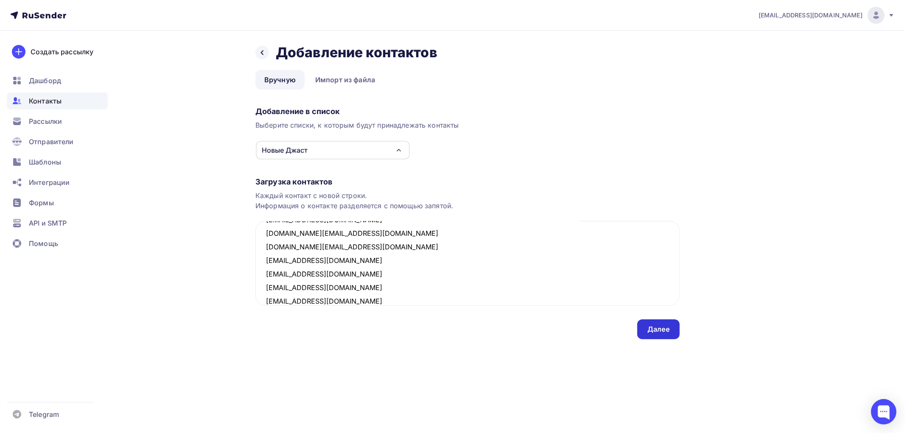 The height and width of the screenshot is (433, 905). Describe the element at coordinates (468, 182) in the screenshot. I see `div: Загрузка контактов` at that location.